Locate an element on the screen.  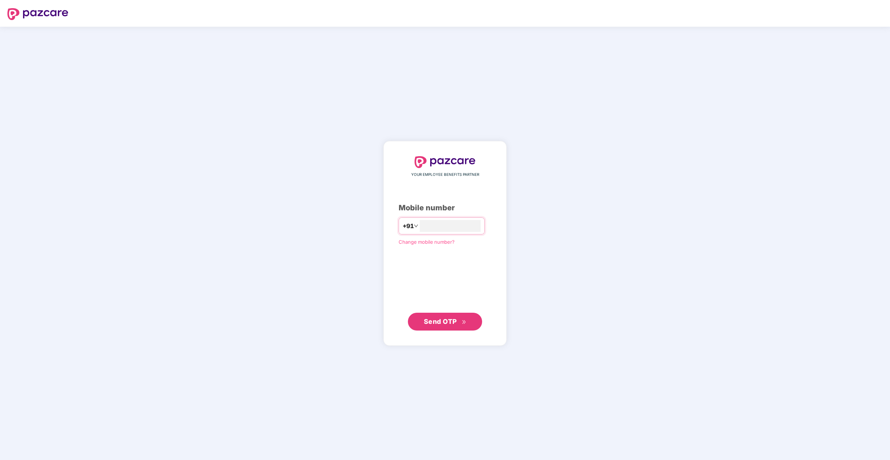
span: Send OTP is located at coordinates (440, 321).